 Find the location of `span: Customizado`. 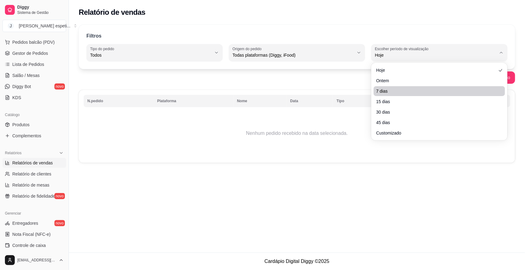

span: Customizado is located at coordinates (436, 133).